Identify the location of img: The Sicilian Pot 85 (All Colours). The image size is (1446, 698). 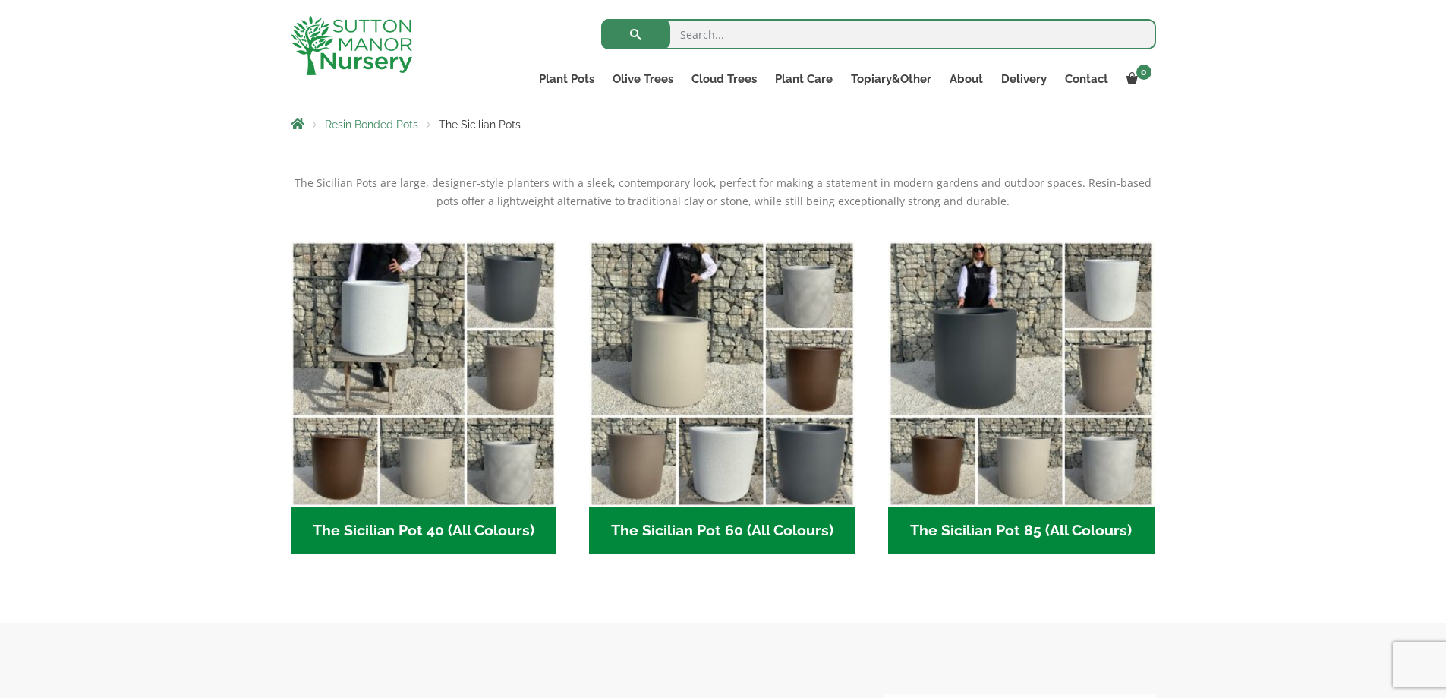
(1021, 374).